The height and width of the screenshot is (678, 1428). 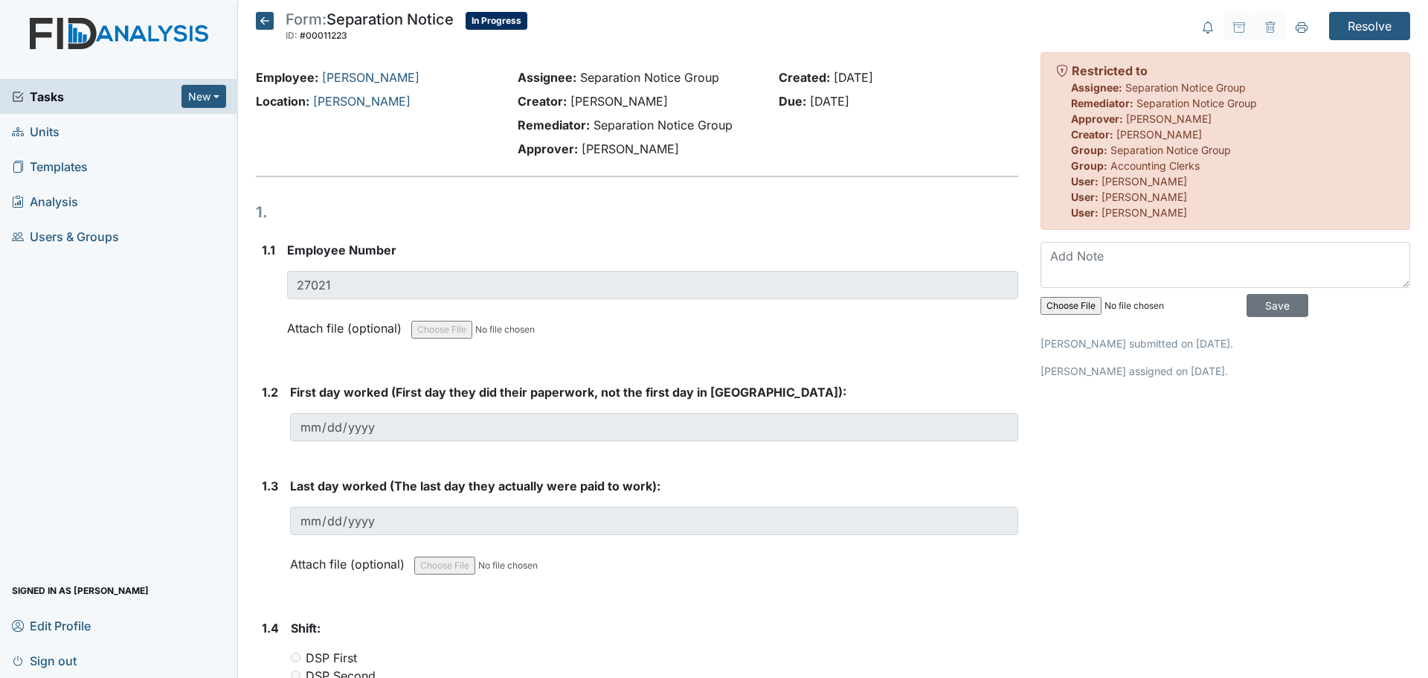 I want to click on strong: Employee:, so click(x=287, y=77).